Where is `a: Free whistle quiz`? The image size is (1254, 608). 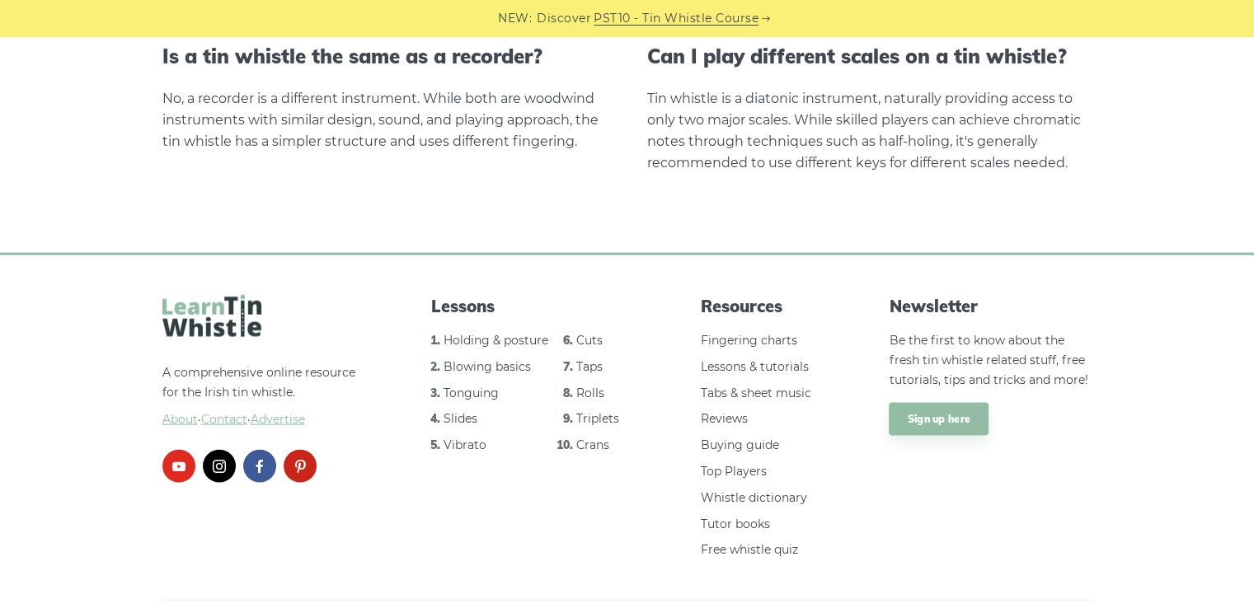
a: Free whistle quiz is located at coordinates (749, 550).